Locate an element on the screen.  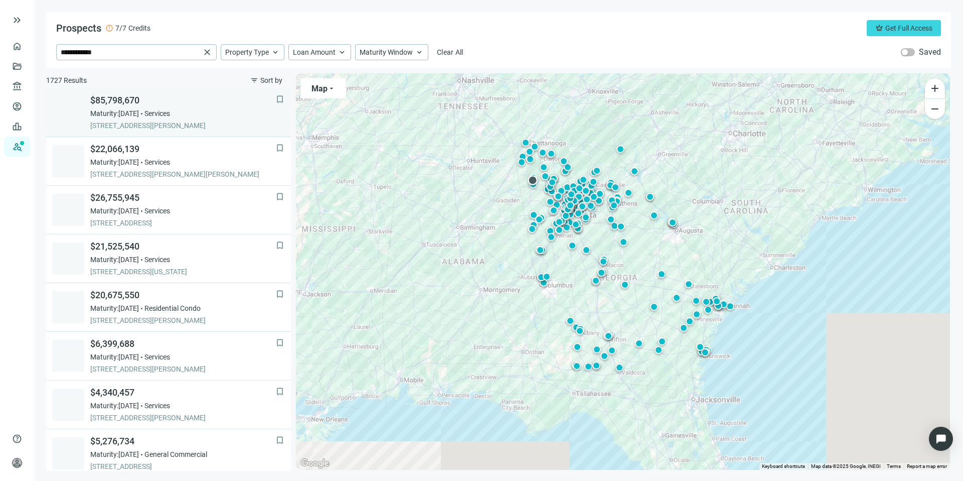
button: crownGet Full Access is located at coordinates (904, 28).